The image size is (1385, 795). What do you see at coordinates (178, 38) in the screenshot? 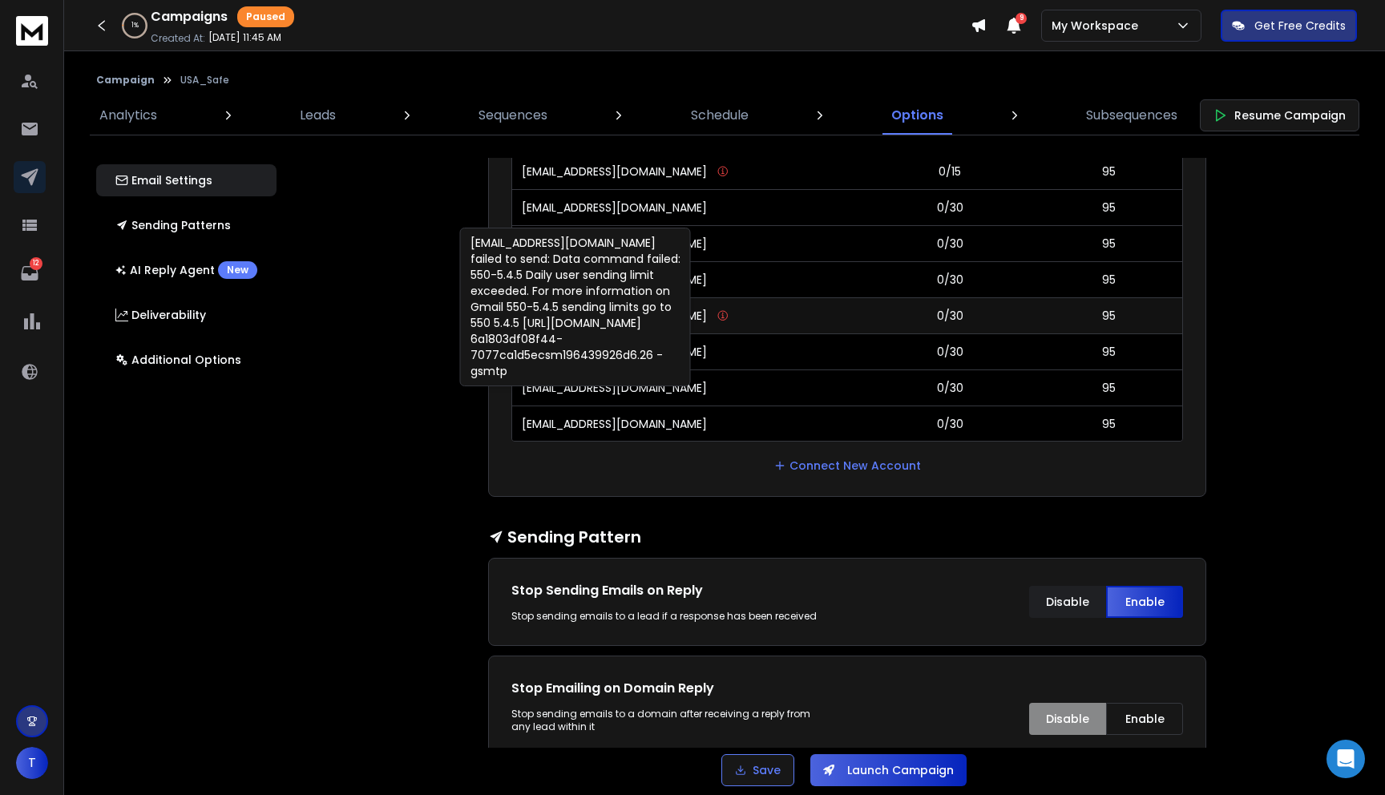
I see `p: Created At:` at bounding box center [178, 38].